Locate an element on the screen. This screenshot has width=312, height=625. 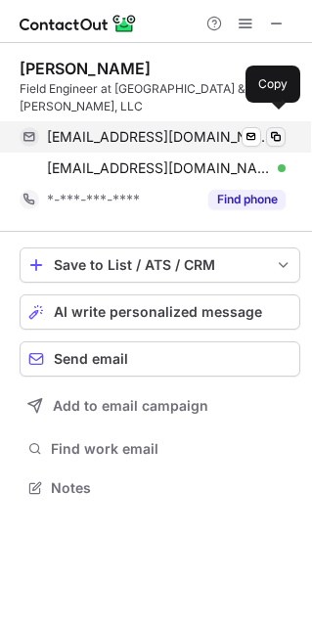
button: save-profile-one-click is located at coordinates (159, 265).